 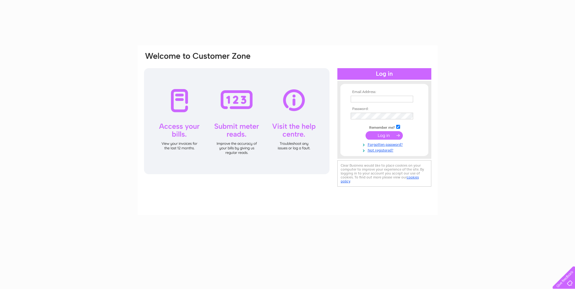 What do you see at coordinates (384, 127) in the screenshot?
I see `td: Remember me?` at bounding box center [384, 127].